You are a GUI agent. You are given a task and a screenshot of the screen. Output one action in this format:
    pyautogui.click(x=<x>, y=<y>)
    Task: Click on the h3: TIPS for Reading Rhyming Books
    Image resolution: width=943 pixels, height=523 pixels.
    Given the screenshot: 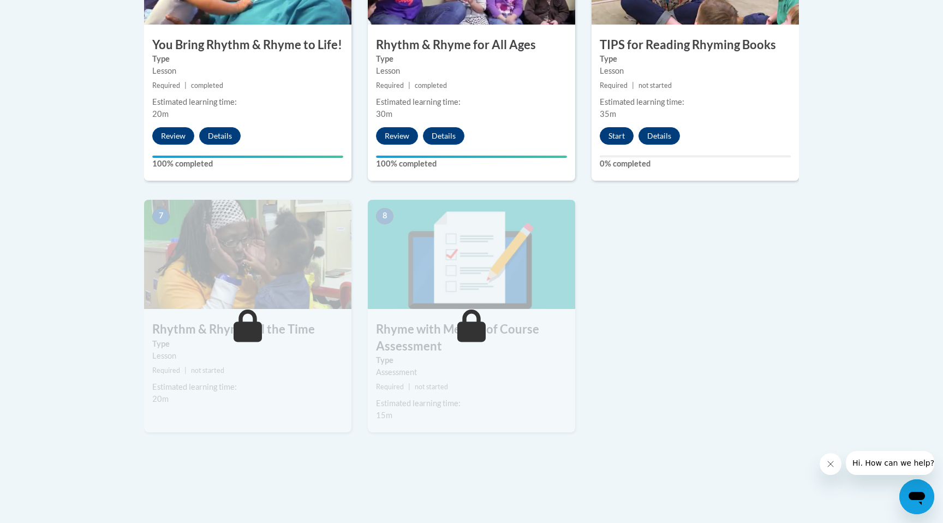 What is the action you would take?
    pyautogui.click(x=695, y=45)
    